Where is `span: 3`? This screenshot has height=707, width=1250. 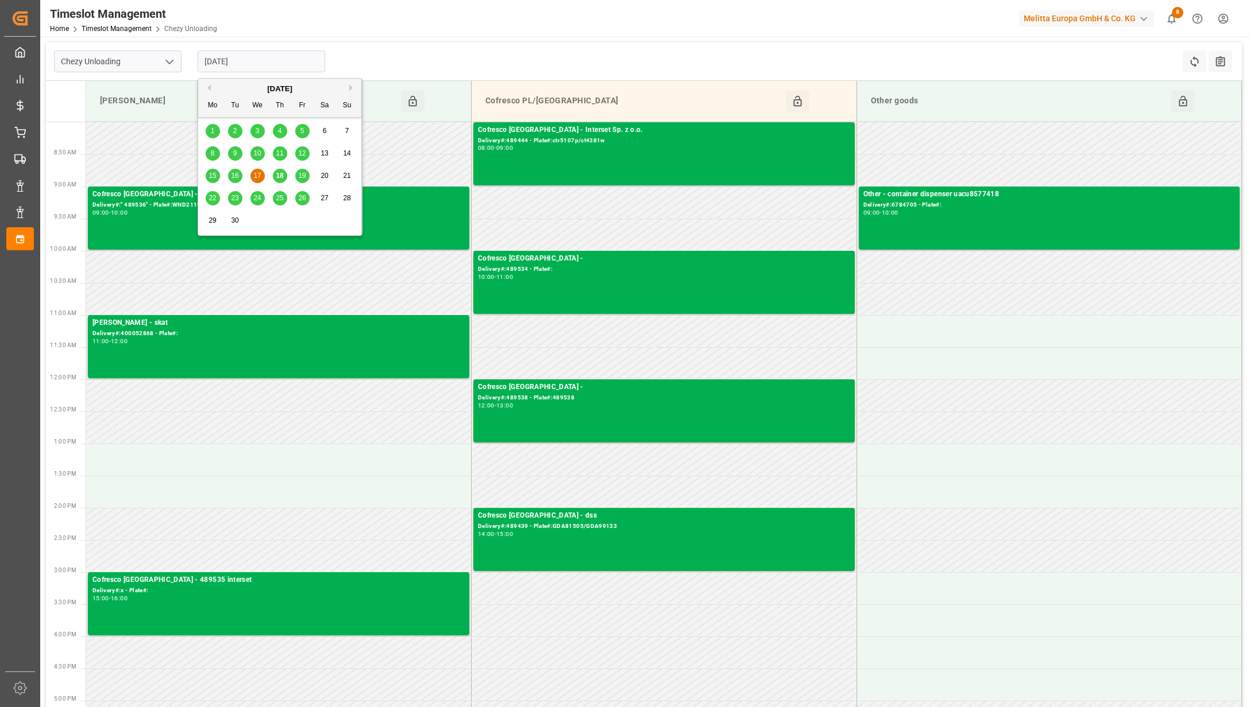
span: 3 is located at coordinates (257, 131).